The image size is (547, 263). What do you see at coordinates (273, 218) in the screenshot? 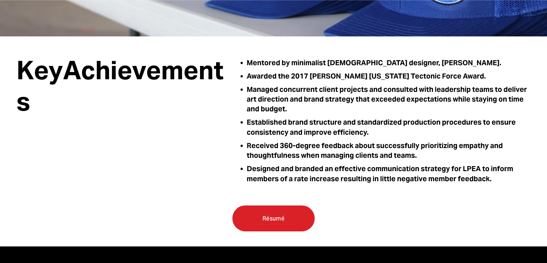
I see `a: Résumé` at bounding box center [273, 218].